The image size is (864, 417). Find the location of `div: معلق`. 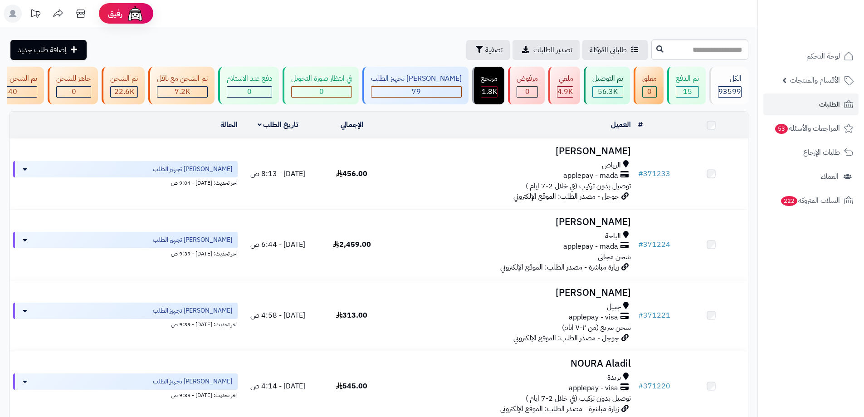

div: معلق is located at coordinates (649, 78).